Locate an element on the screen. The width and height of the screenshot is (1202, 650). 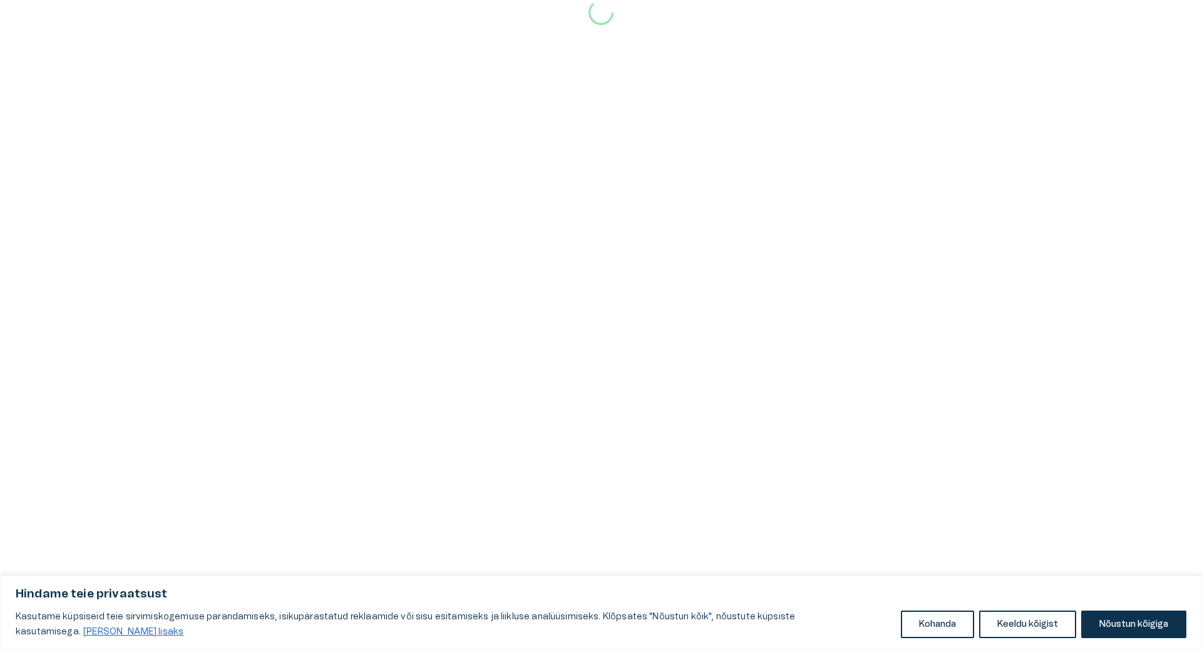
button: Nõustun kõigiga is located at coordinates (1133, 625).